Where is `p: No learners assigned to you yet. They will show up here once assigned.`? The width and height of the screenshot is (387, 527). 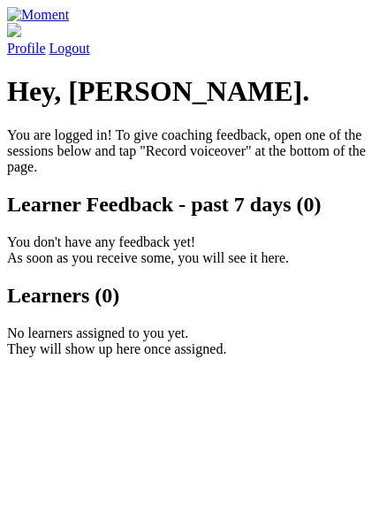 p: No learners assigned to you yet. They will show up here once assigned. is located at coordinates (194, 341).